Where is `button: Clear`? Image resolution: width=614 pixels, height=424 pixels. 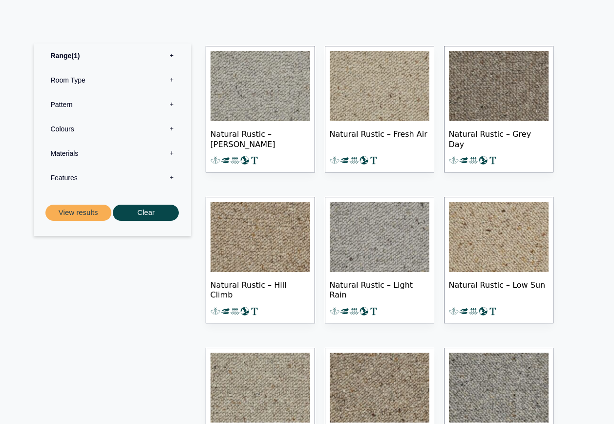 button: Clear is located at coordinates (146, 213).